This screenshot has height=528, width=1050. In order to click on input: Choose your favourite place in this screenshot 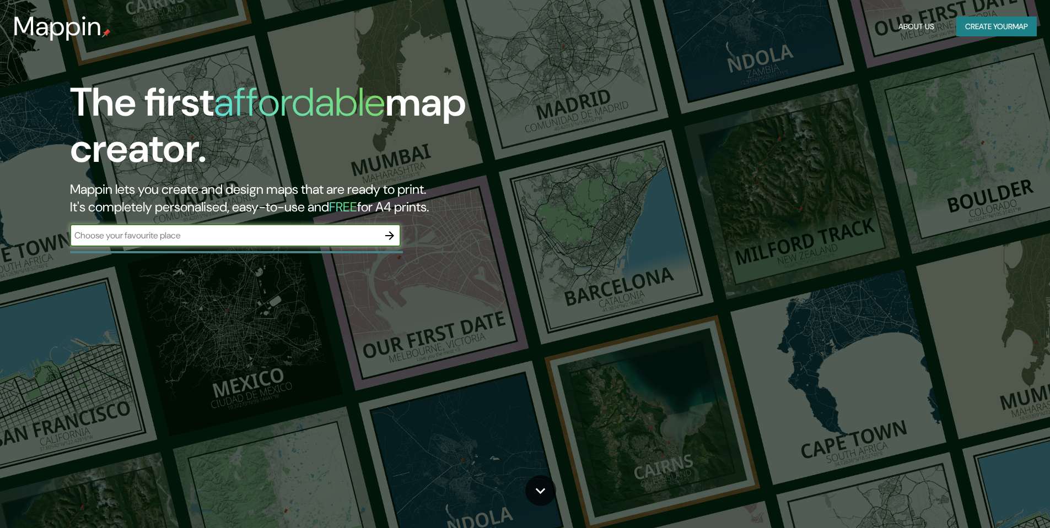, I will do `click(224, 235)`.